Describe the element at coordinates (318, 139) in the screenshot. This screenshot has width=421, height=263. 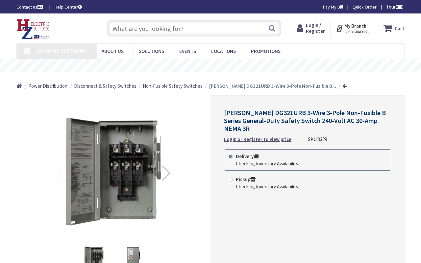
I see `div: SKU:` at that location.